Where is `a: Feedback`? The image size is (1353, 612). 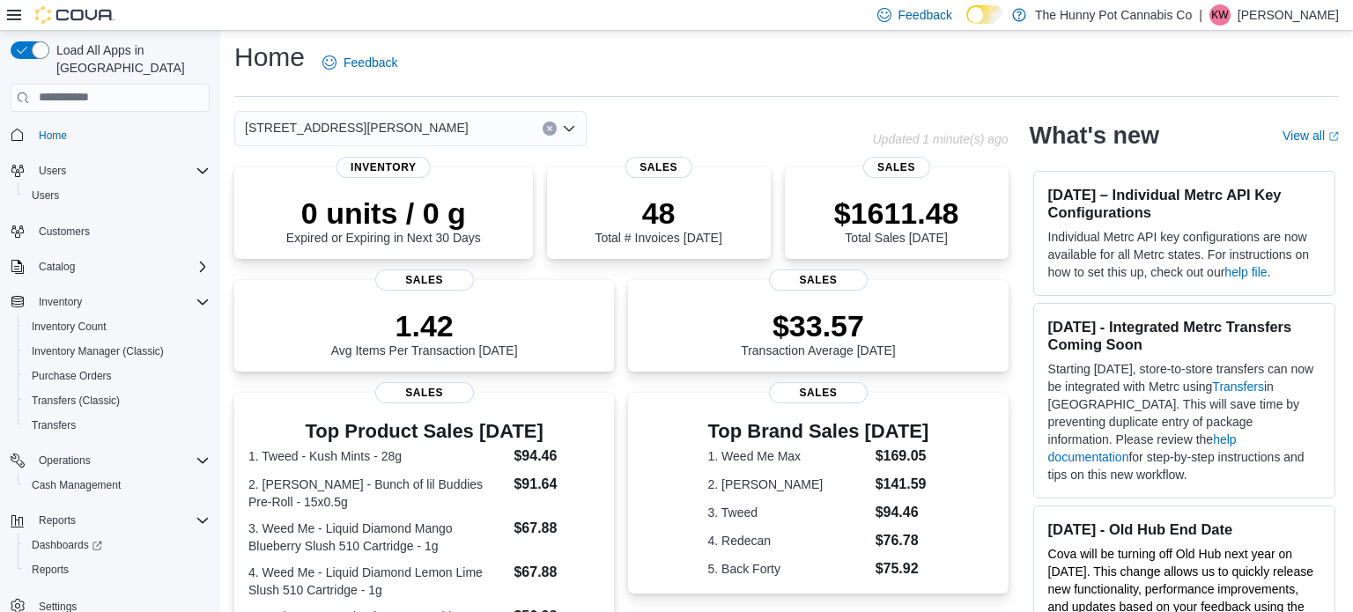 a: Feedback is located at coordinates (360, 63).